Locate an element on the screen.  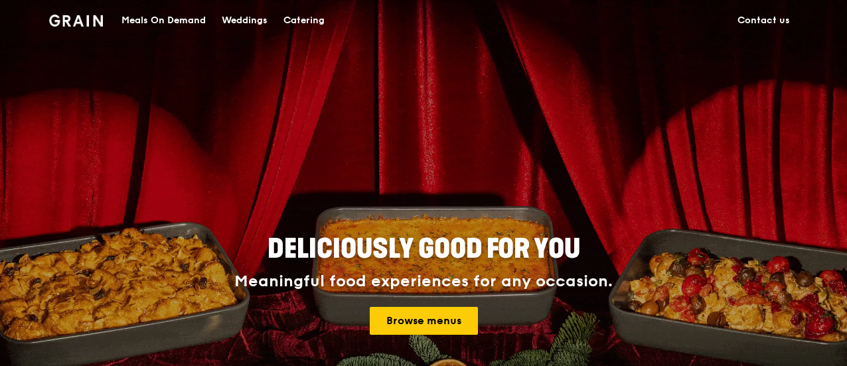
div: Weddings is located at coordinates (244, 21).